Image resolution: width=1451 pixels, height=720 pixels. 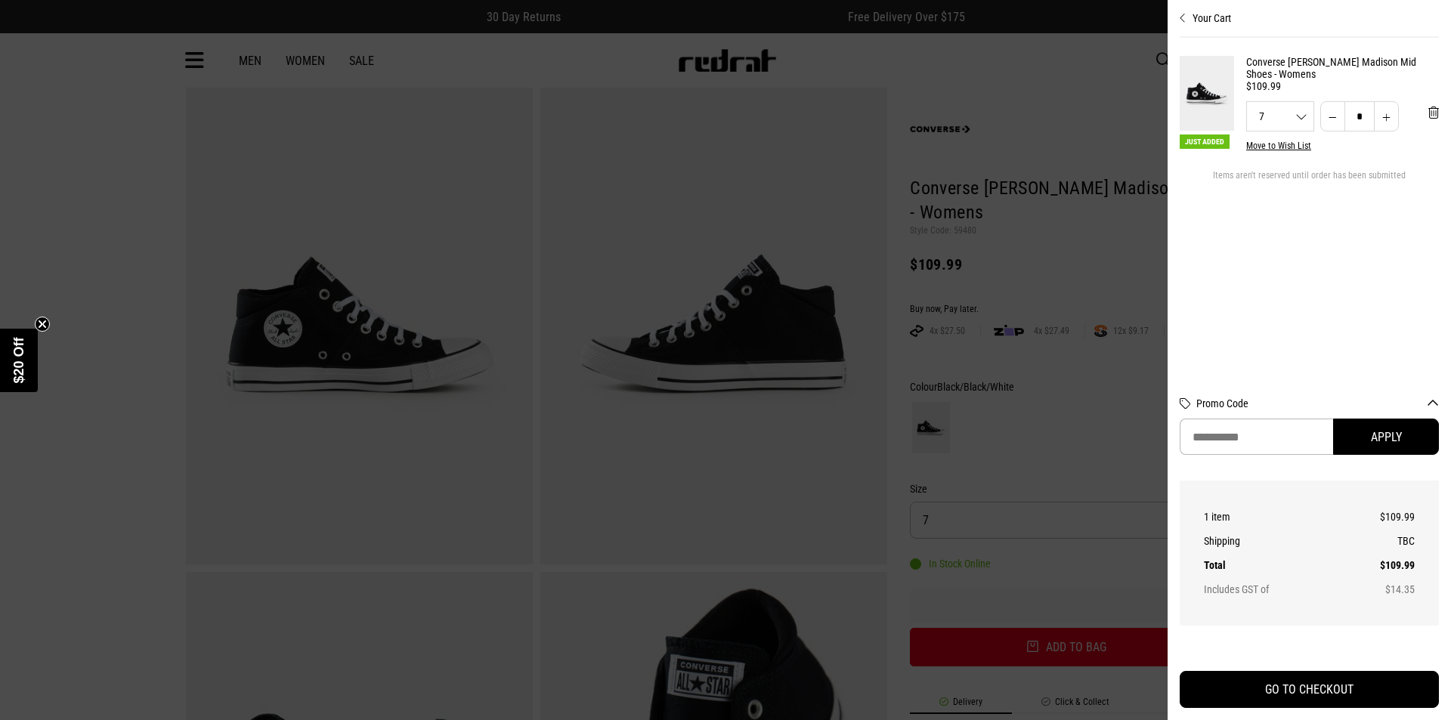 I want to click on button: Move to Wish List, so click(x=1279, y=146).